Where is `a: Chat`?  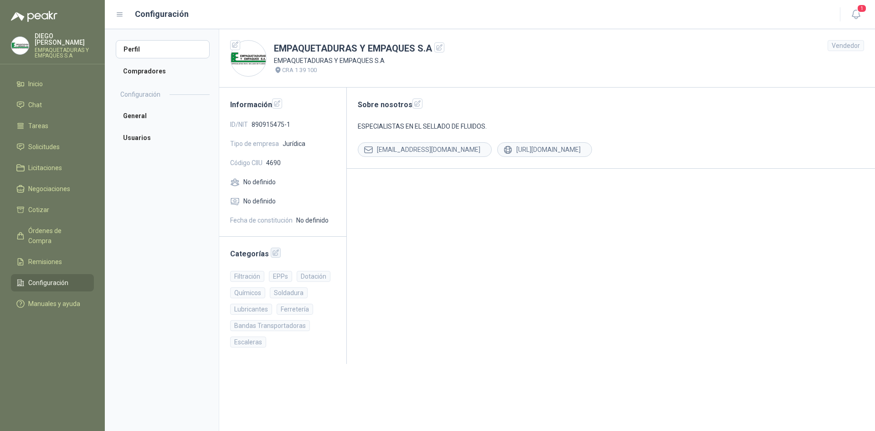 a: Chat is located at coordinates (52, 105).